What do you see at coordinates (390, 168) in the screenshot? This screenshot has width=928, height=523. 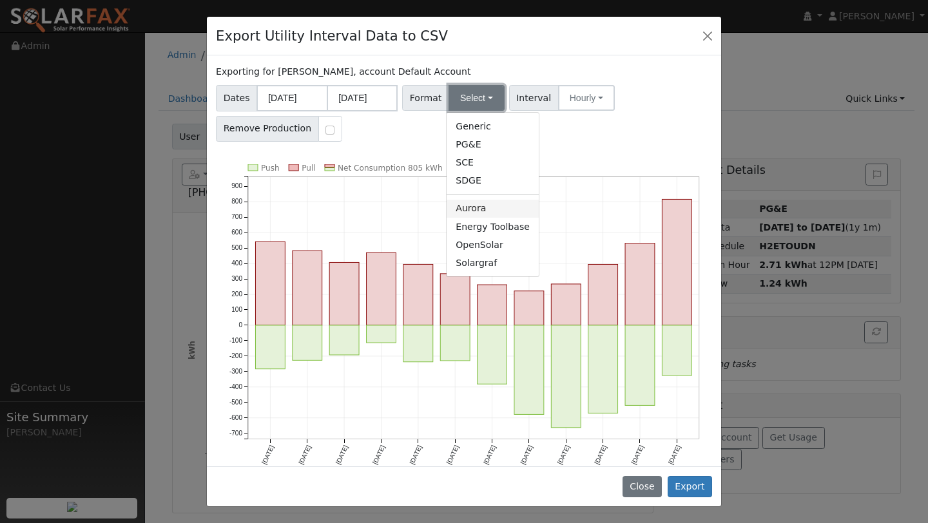 I see `text: Net Consumption 805 kWh` at bounding box center [390, 168].